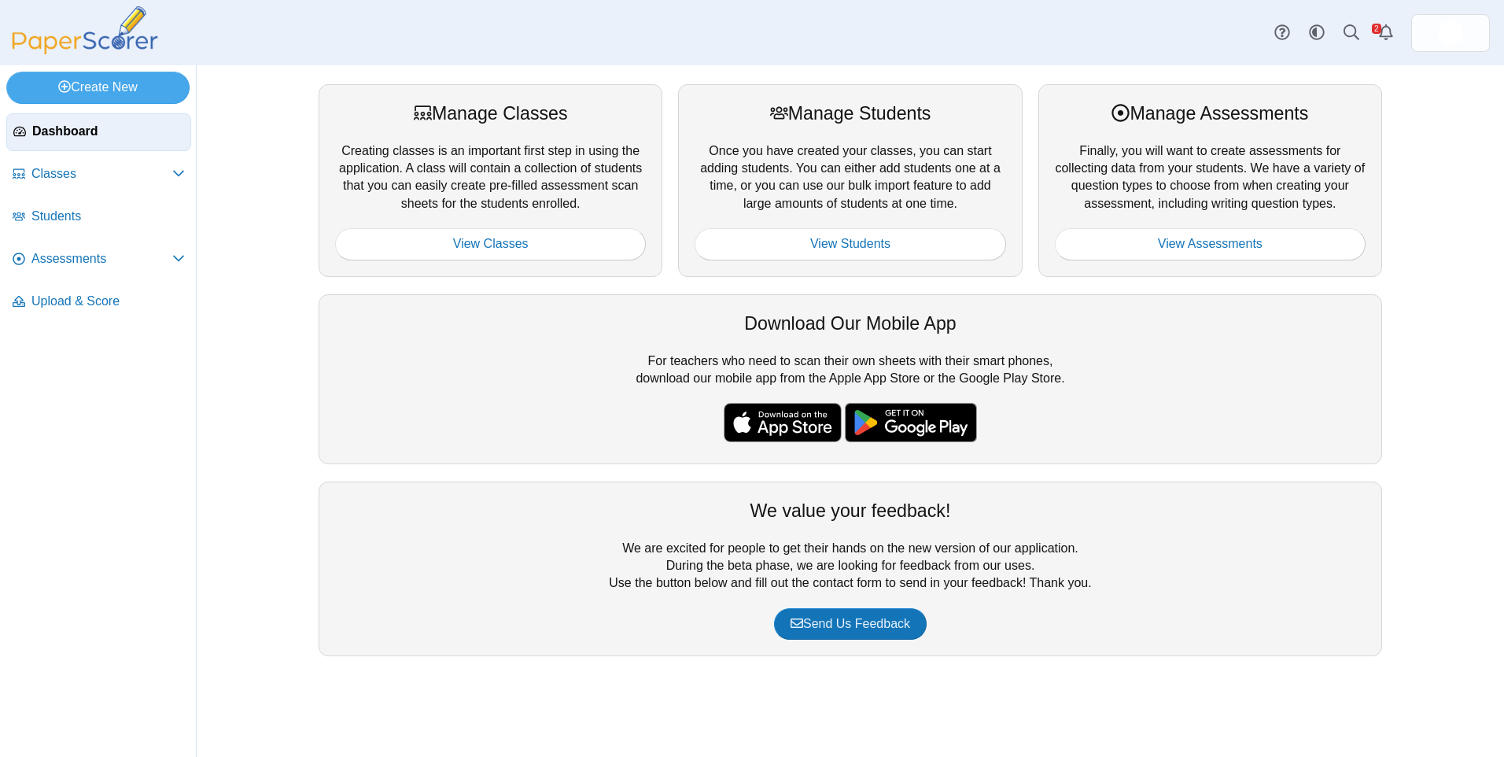 This screenshot has height=757, width=1504. I want to click on span: Micah Willis, so click(1451, 33).